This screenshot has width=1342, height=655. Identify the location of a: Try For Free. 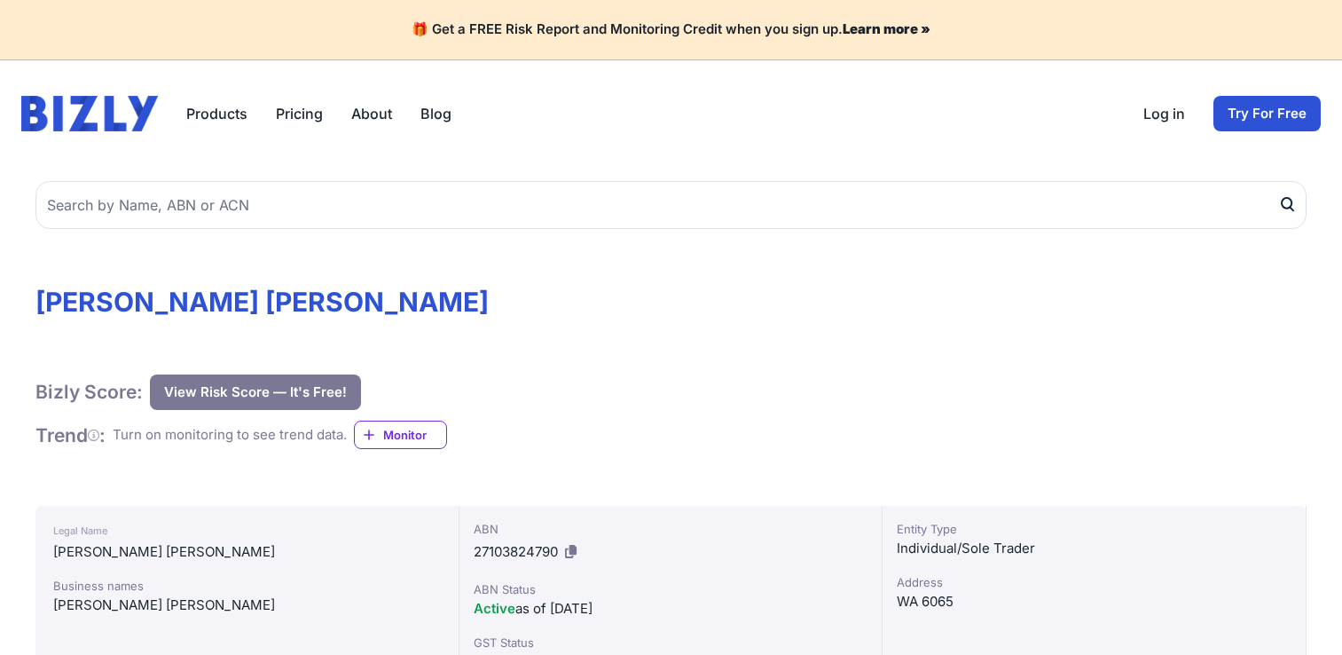
(1267, 114).